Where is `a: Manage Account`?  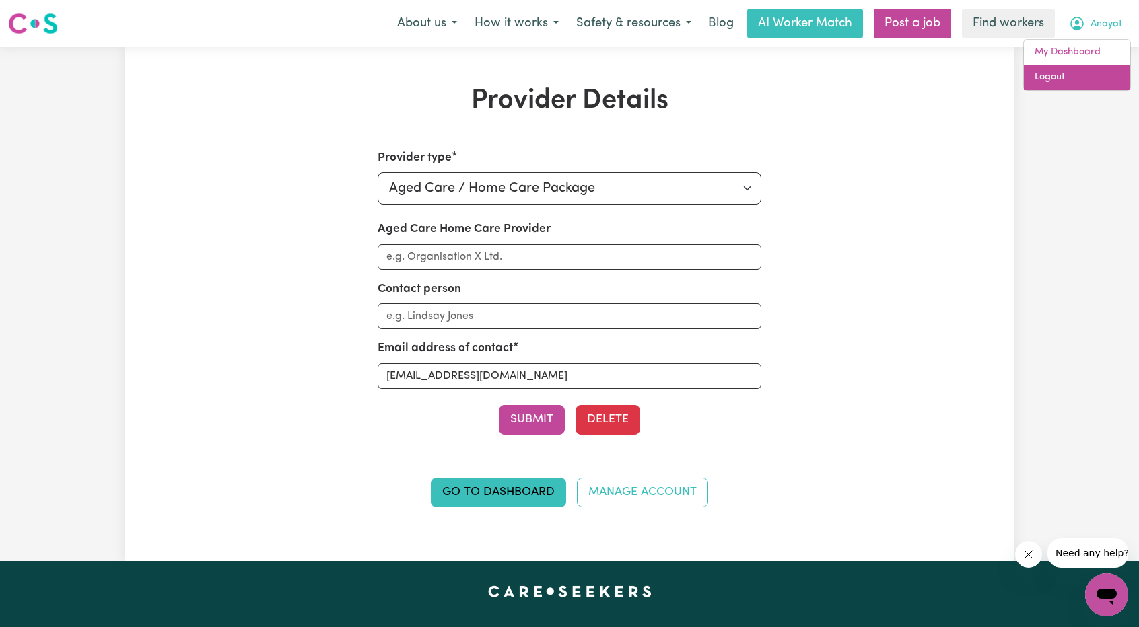 a: Manage Account is located at coordinates (642, 493).